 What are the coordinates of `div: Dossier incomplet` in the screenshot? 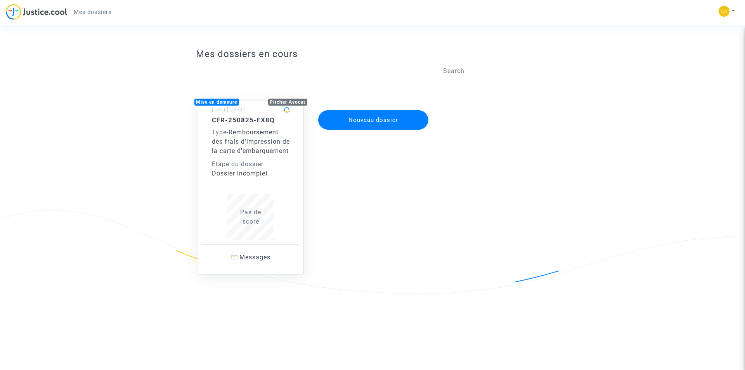 It's located at (251, 173).